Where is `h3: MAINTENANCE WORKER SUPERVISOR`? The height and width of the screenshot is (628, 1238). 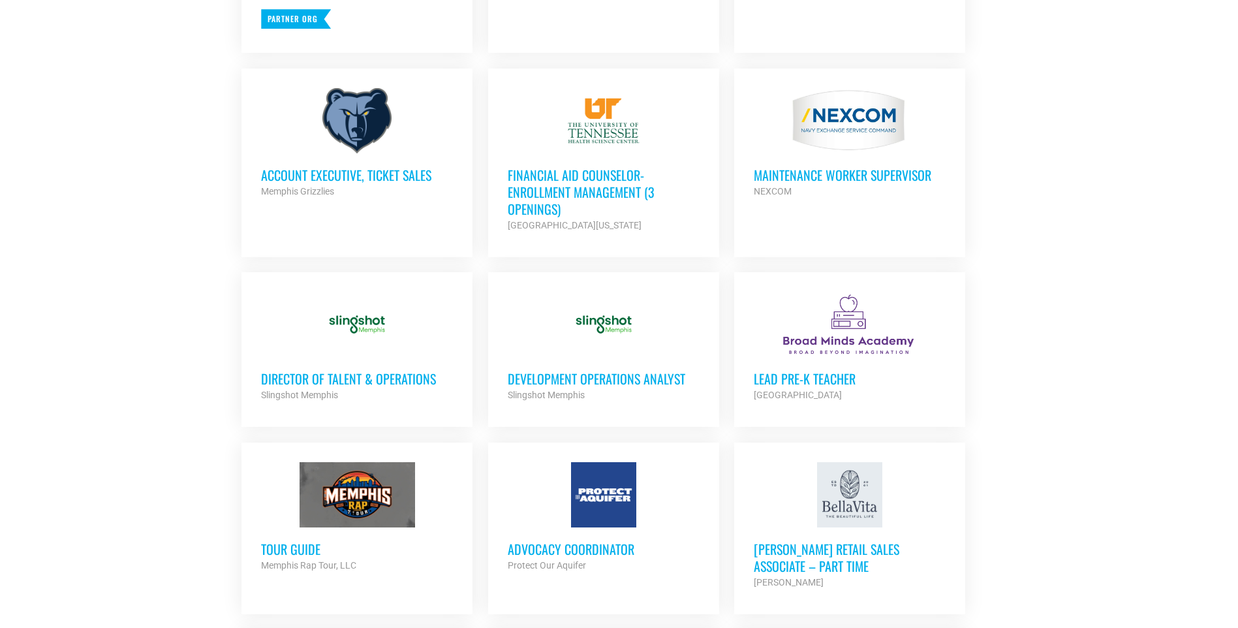 h3: MAINTENANCE WORKER SUPERVISOR is located at coordinates (850, 175).